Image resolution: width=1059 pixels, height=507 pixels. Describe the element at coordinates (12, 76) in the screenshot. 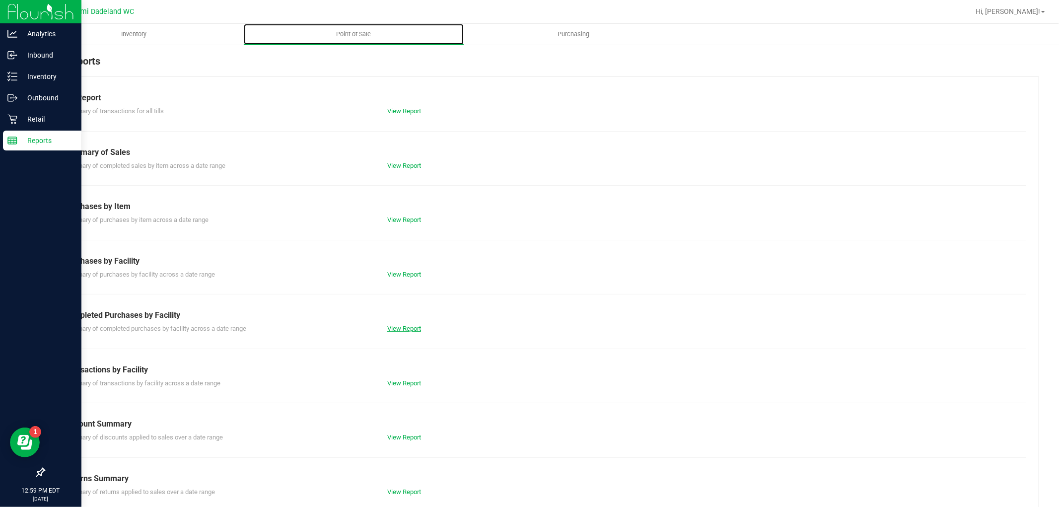

I see `inline-svg: Inventory` at that location.